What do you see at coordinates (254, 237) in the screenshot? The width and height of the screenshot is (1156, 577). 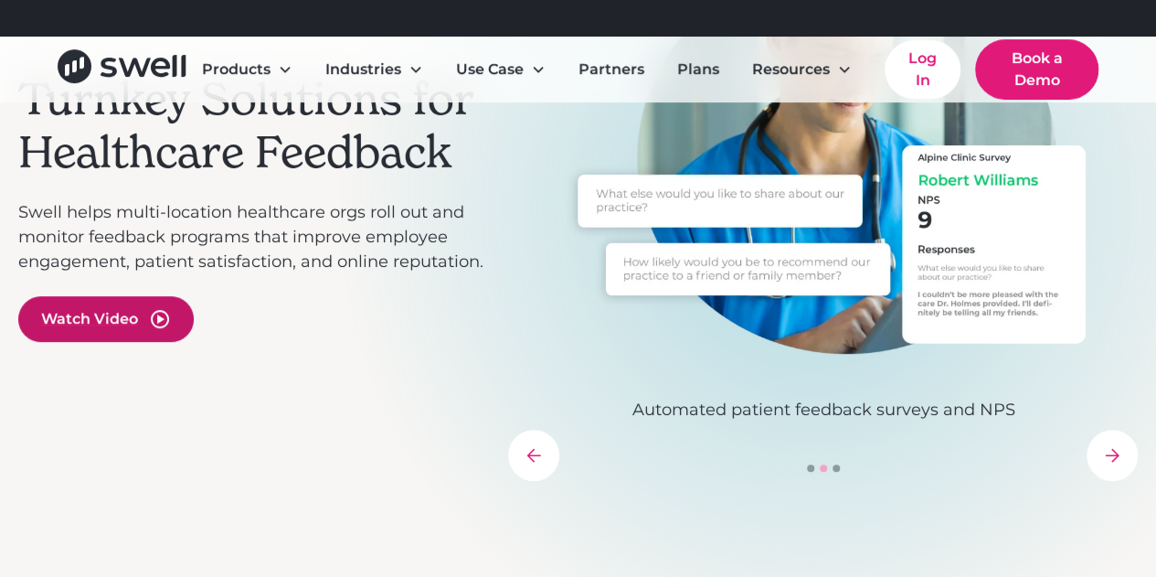 I see `p: Swell helps multi-location healthcare orgs roll out and monitor feedback programs that improve em...` at bounding box center [254, 237].